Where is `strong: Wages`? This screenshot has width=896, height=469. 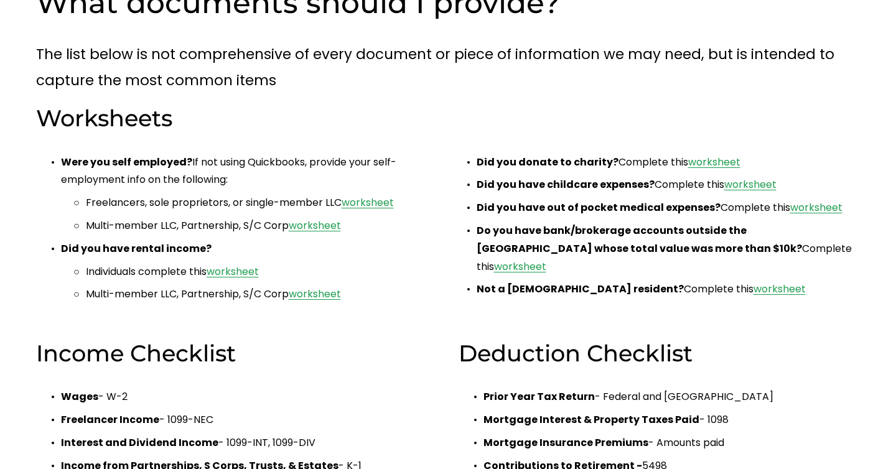
strong: Wages is located at coordinates (80, 396).